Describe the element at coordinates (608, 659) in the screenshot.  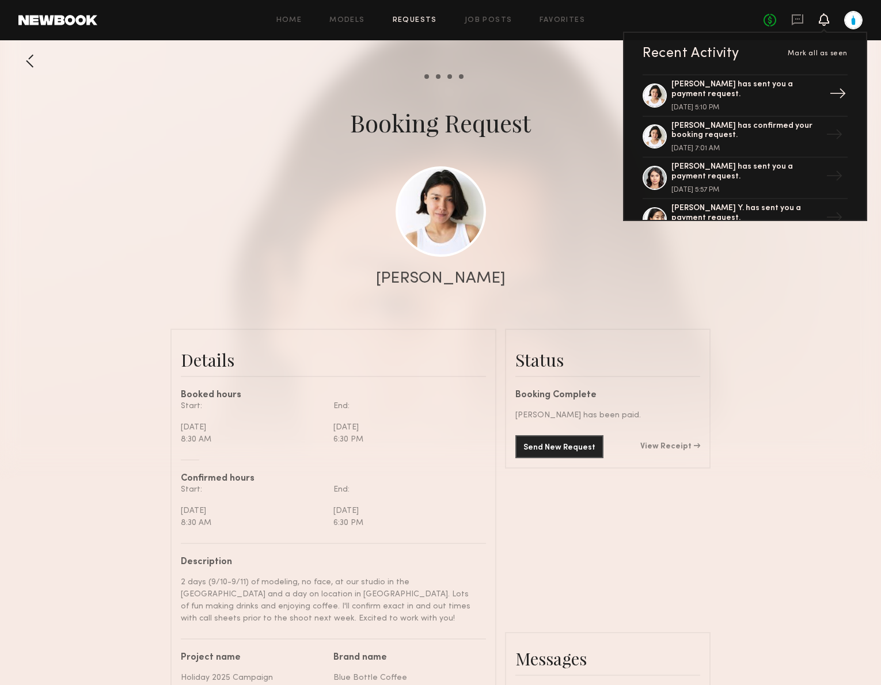
I see `div: Messages` at that location.